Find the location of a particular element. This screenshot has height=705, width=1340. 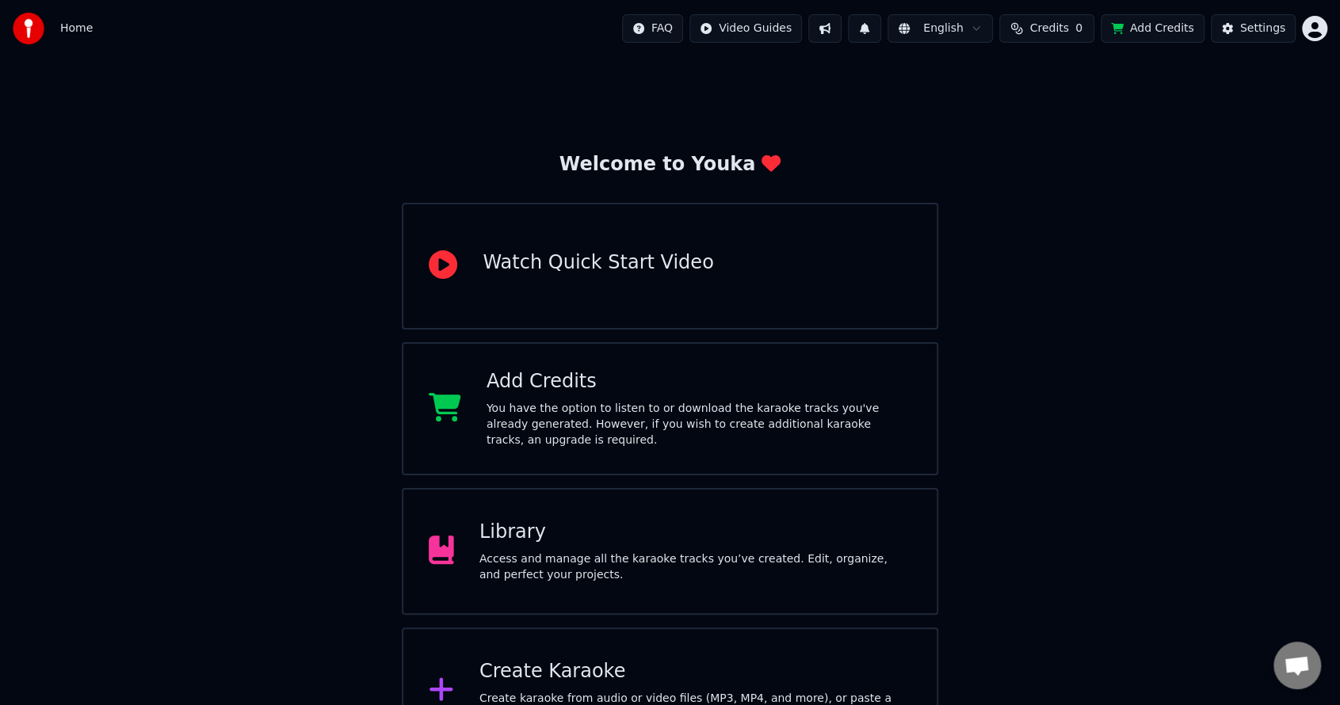

span: 0 is located at coordinates (1079, 29).